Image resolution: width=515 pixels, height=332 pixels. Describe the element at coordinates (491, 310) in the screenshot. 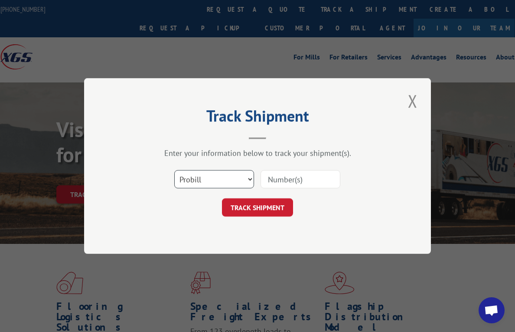

I see `a: Open chat` at that location.